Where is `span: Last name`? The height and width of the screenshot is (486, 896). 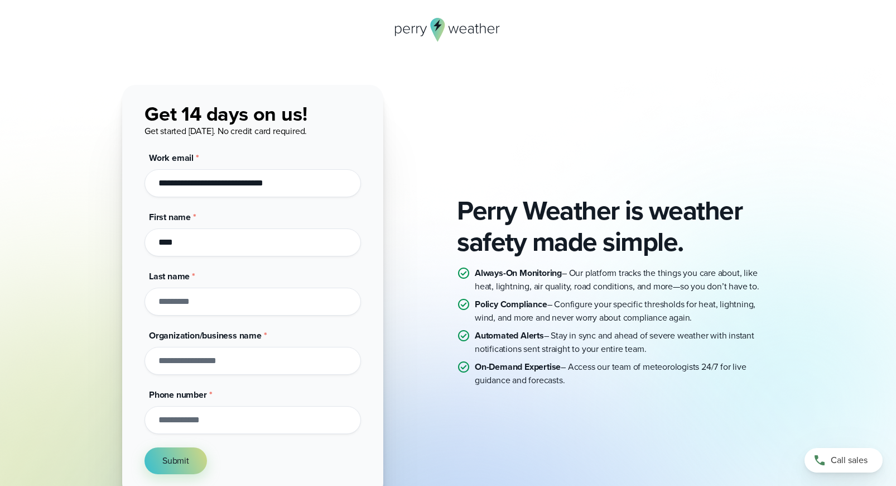 span: Last name is located at coordinates (169, 276).